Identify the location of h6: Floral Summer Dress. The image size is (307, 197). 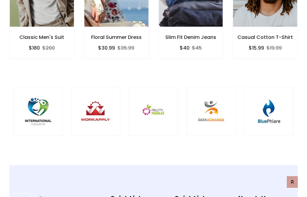
(116, 37).